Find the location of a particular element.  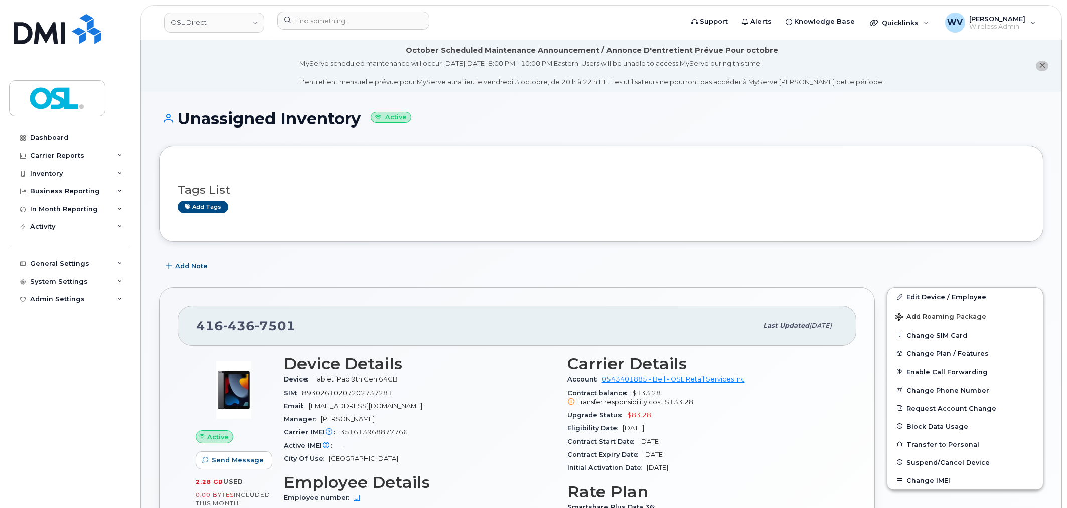

h3: Tags List is located at coordinates (601, 190).